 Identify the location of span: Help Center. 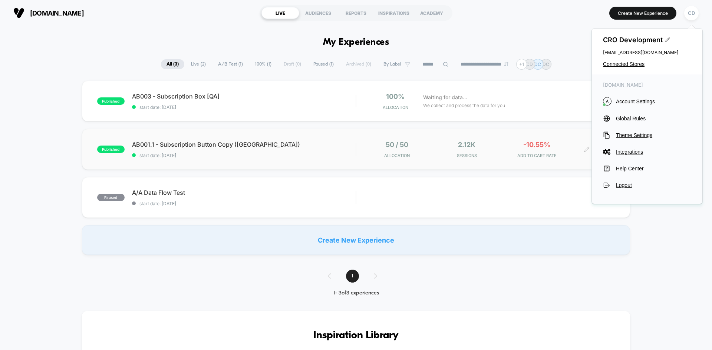
(653, 169).